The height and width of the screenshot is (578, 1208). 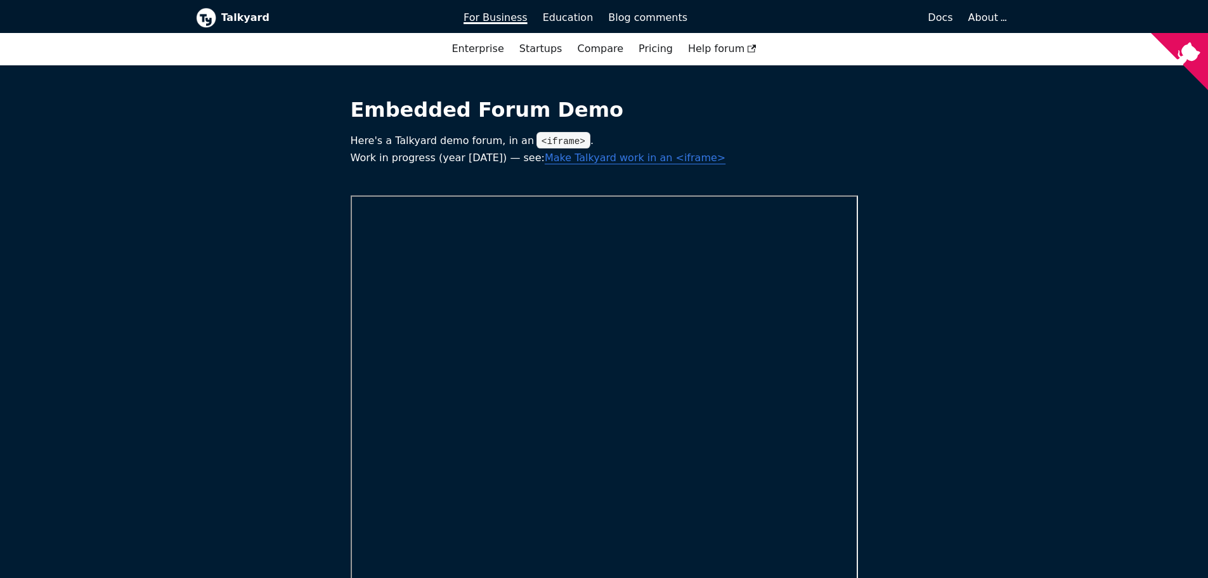 I want to click on a: Help forum, so click(x=723, y=49).